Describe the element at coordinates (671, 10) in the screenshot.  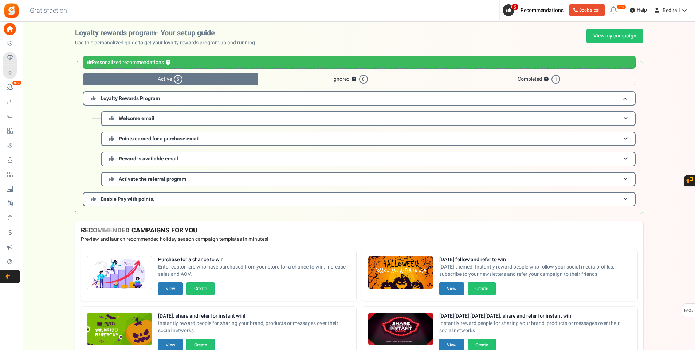
I see `span: Bed rail` at that location.